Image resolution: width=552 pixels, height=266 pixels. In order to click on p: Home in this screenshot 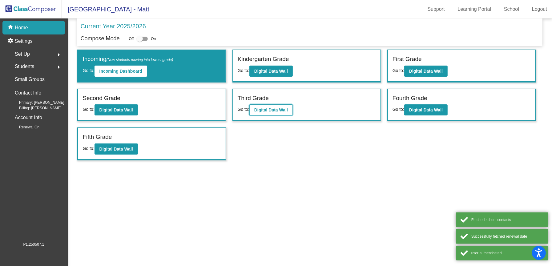, I will do `click(21, 28)`.